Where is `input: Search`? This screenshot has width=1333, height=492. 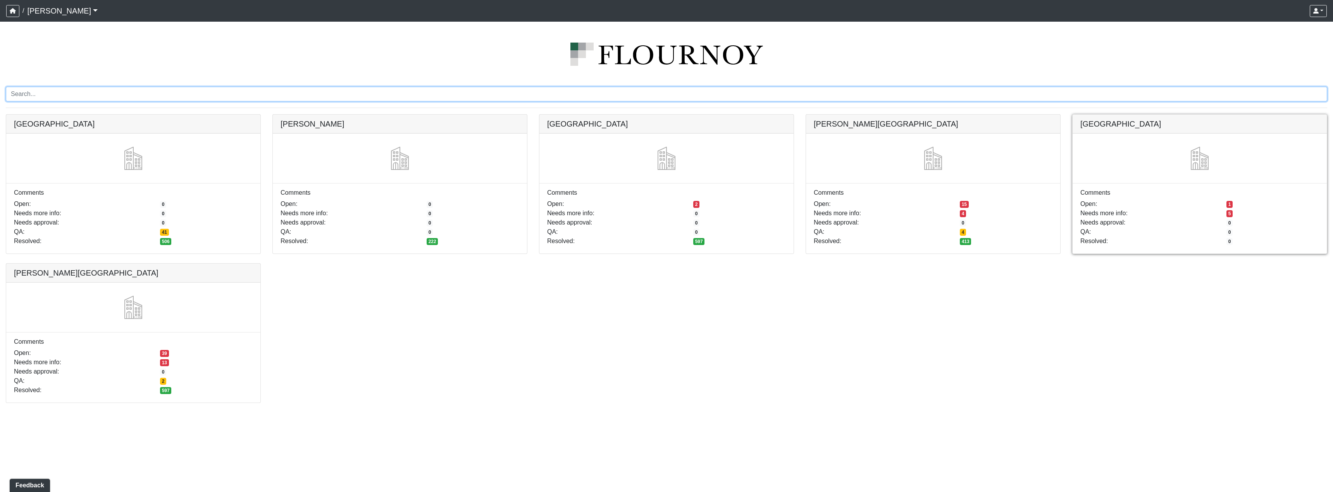
input: Search is located at coordinates (666, 94).